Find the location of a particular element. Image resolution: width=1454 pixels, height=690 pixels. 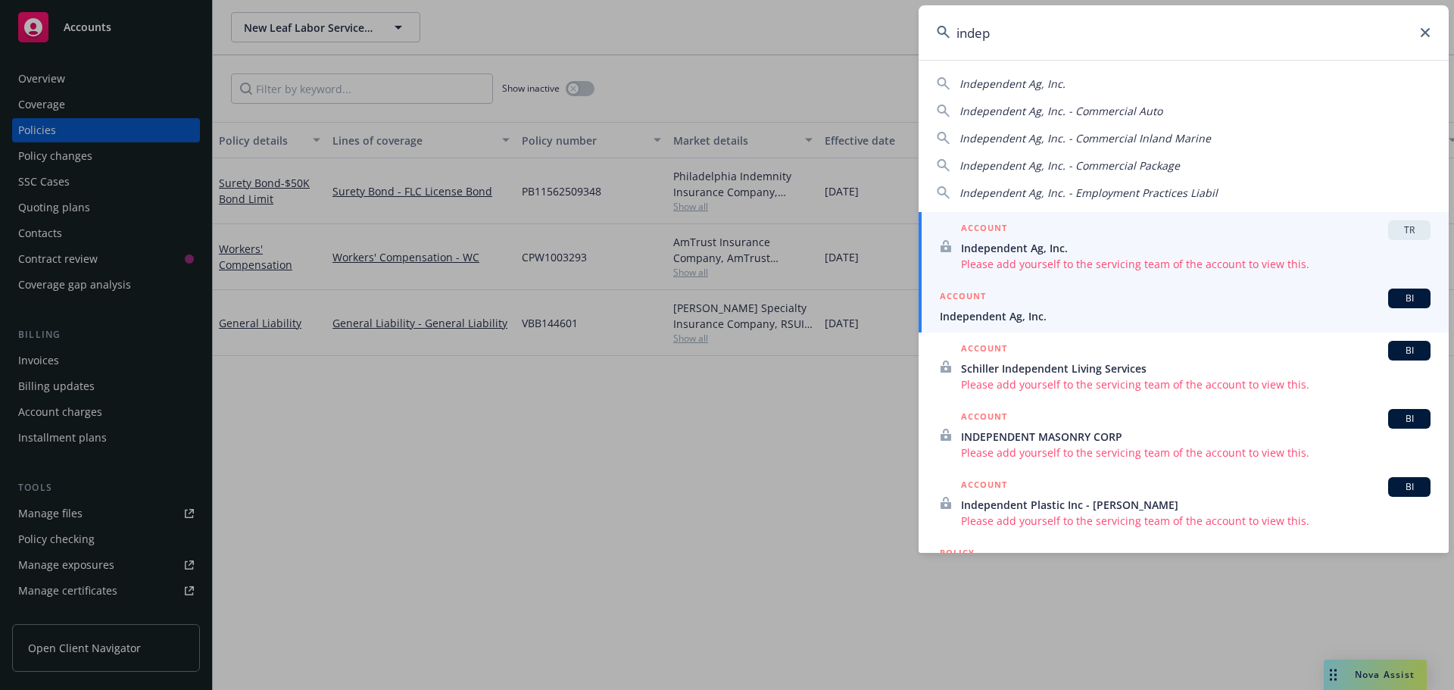

a: ACCOUNTBIIndependent Ag, Inc. is located at coordinates (1183, 306).